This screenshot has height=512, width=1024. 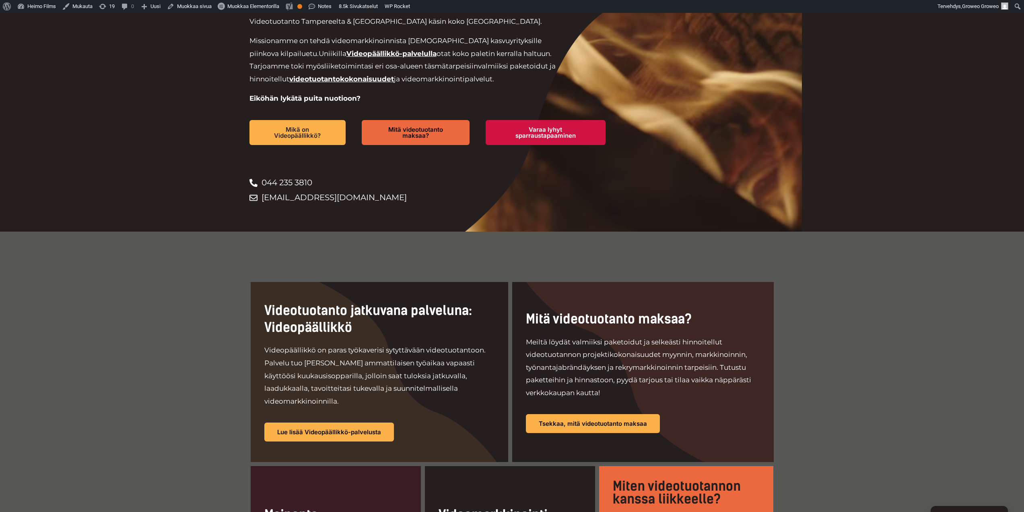 I want to click on a: 044 235 3810, so click(x=436, y=182).